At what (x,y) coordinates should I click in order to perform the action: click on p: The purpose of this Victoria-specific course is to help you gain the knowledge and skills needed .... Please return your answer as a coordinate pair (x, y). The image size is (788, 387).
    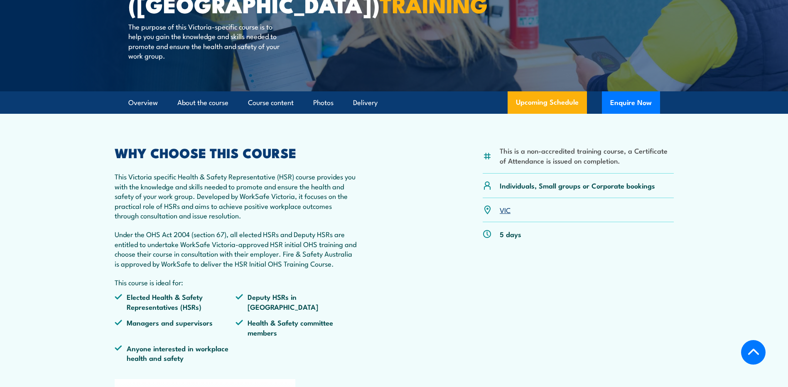
    Looking at the image, I should click on (204, 41).